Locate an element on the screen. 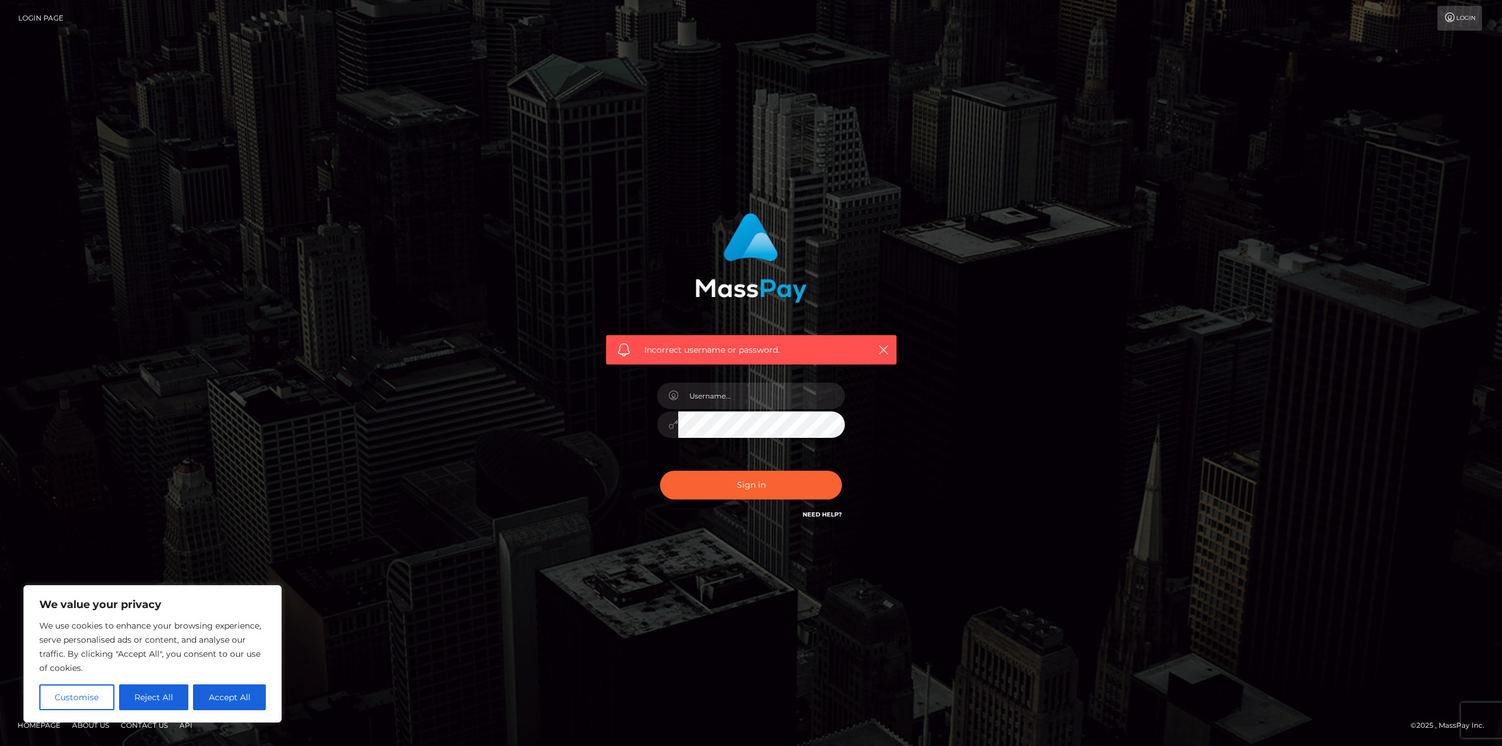 Image resolution: width=1502 pixels, height=746 pixels. p: We value your privacy is located at coordinates (153, 605).